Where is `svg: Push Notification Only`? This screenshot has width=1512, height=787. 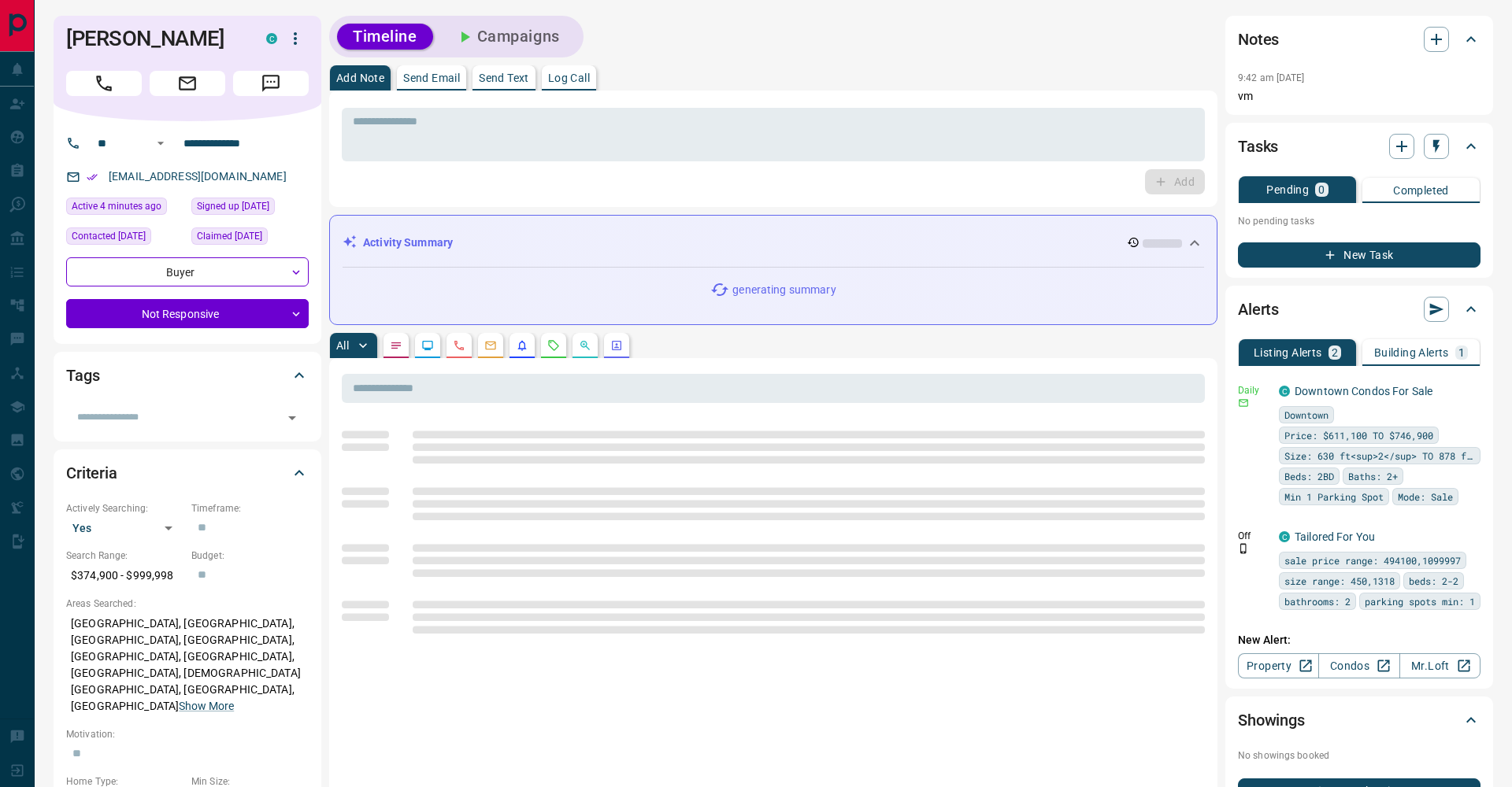
svg: Push Notification Only is located at coordinates (1243, 549).